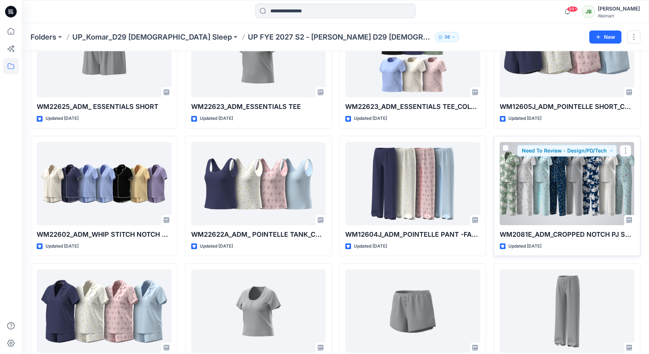 The width and height of the screenshot is (649, 354). I want to click on a: WM12604J_ADM_POINTELLE PANT -FAUX FLY & BUTTONS + PICOT, so click(567, 311).